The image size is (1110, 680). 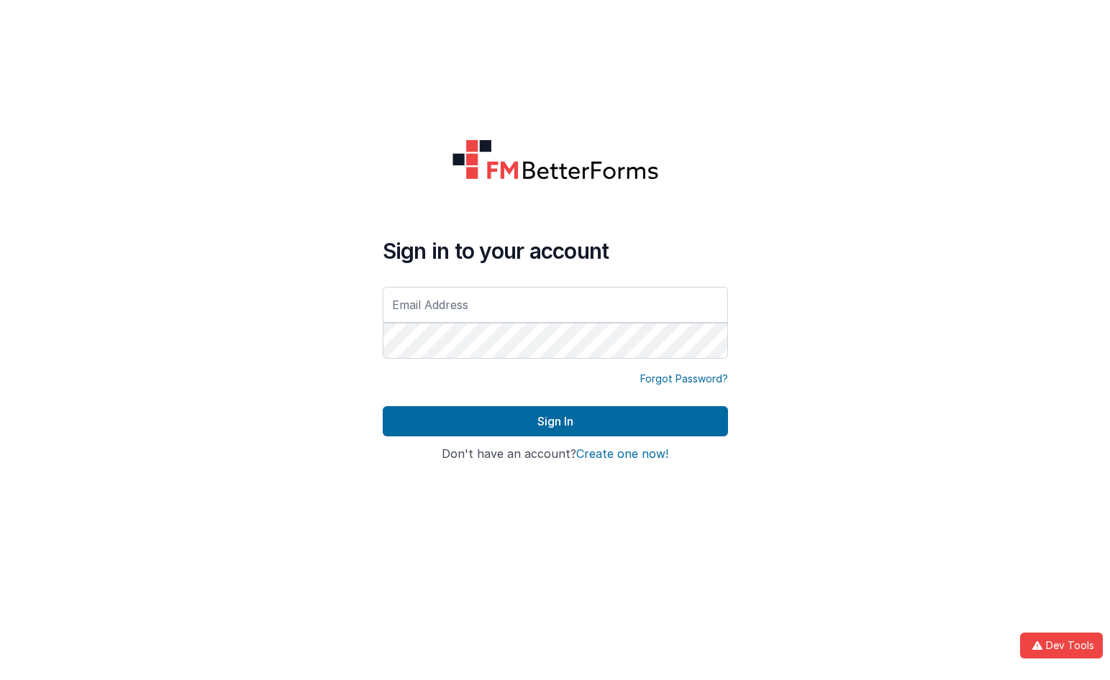 What do you see at coordinates (555, 455) in the screenshot?
I see `h4: Don't have an account?` at bounding box center [555, 455].